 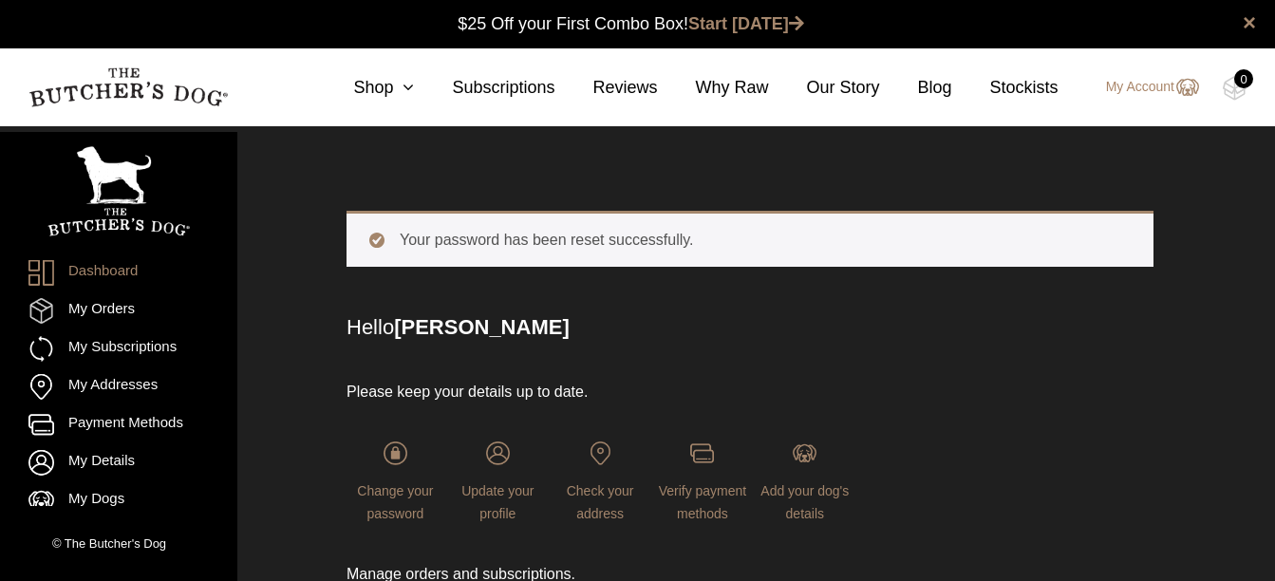 What do you see at coordinates (804, 453) in the screenshot?
I see `img: login-TBD_Dog.png` at bounding box center [804, 453].